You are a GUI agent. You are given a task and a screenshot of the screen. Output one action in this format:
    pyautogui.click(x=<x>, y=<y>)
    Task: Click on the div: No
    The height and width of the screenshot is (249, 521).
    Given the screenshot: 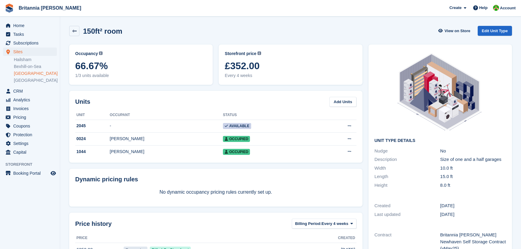 What is the action you would take?
    pyautogui.click(x=473, y=151)
    